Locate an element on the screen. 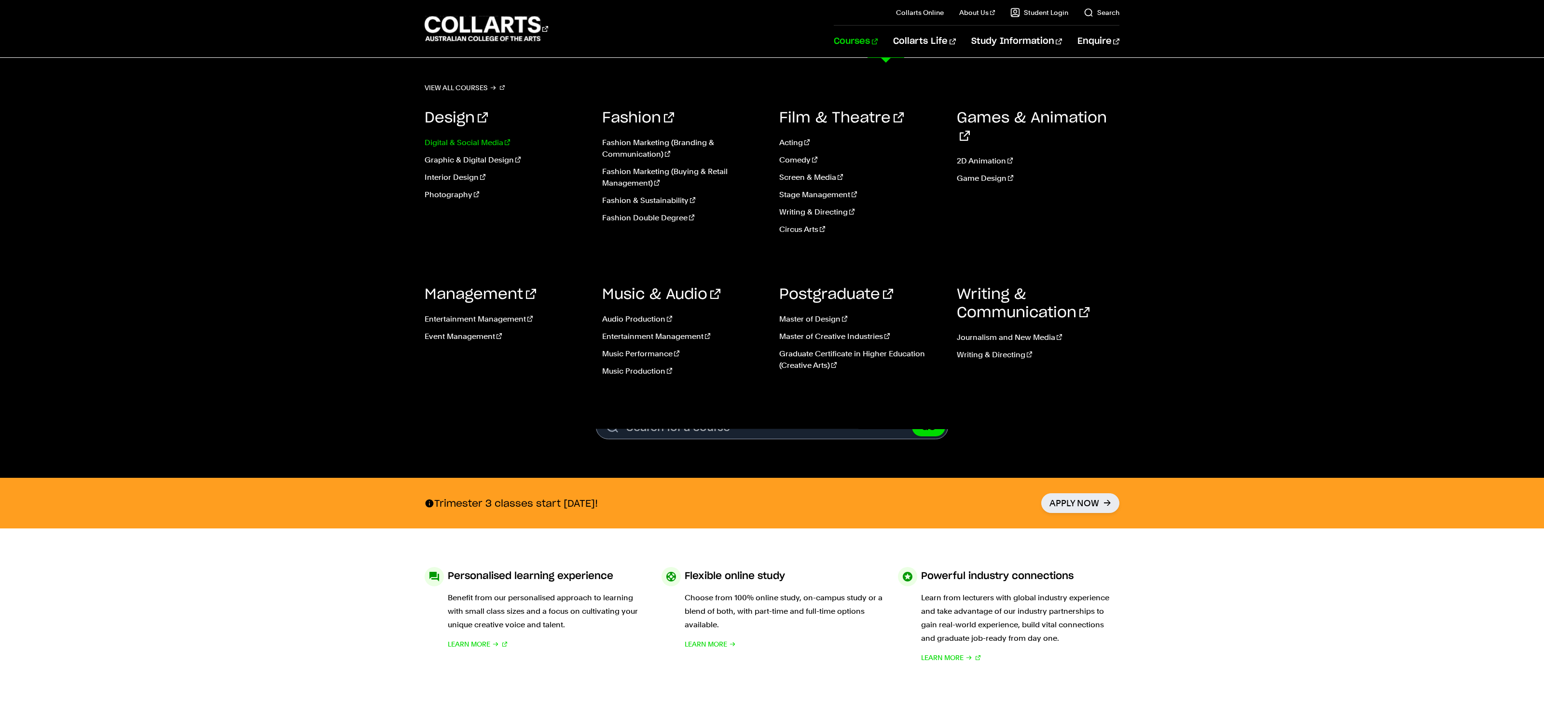 Image resolution: width=1544 pixels, height=702 pixels. a: View all courses is located at coordinates (465, 88).